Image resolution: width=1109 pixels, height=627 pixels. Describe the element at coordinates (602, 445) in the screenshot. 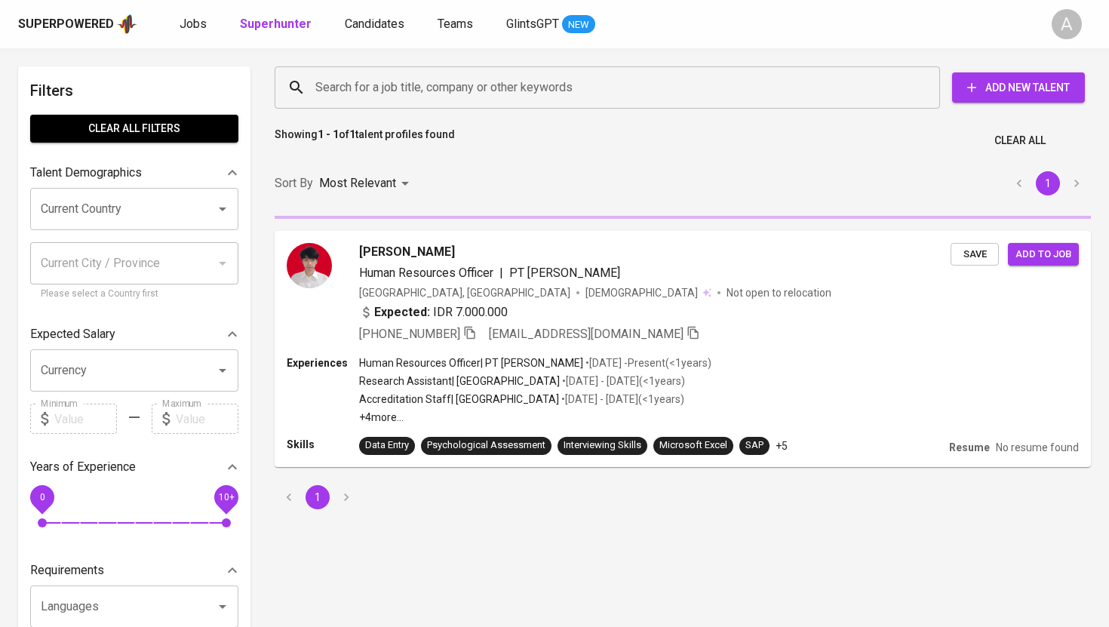

I see `div: Interviewing Skills` at that location.